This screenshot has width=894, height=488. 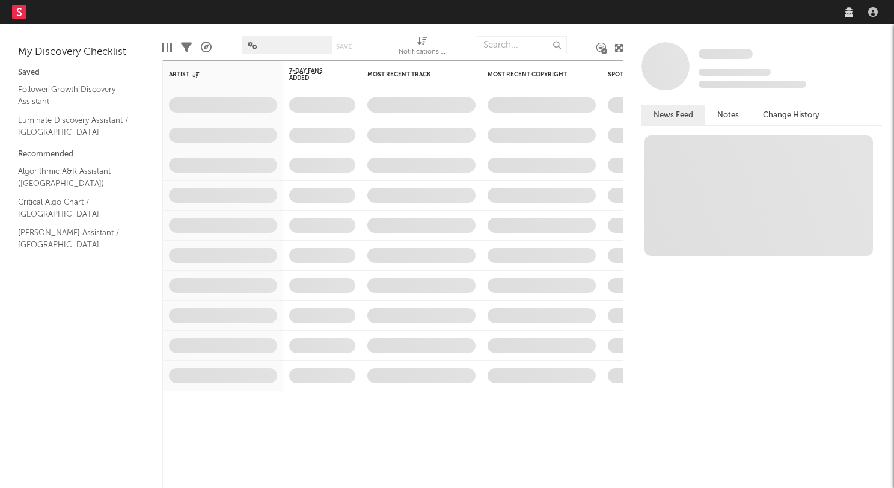 I want to click on button: Change History, so click(x=792, y=115).